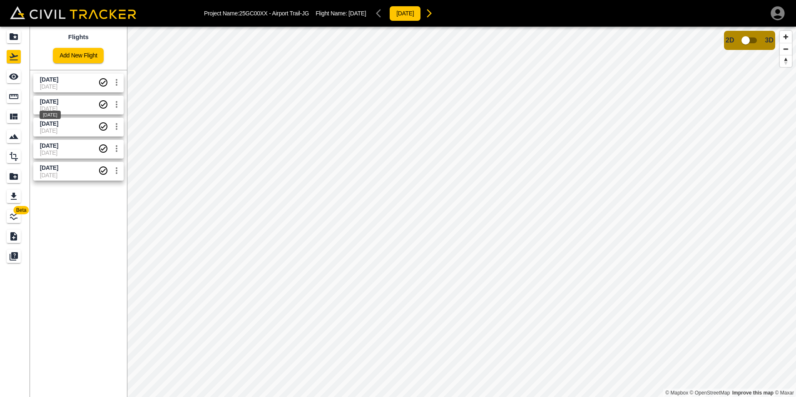  Describe the element at coordinates (73, 12) in the screenshot. I see `img: Civil Tracker` at that location.